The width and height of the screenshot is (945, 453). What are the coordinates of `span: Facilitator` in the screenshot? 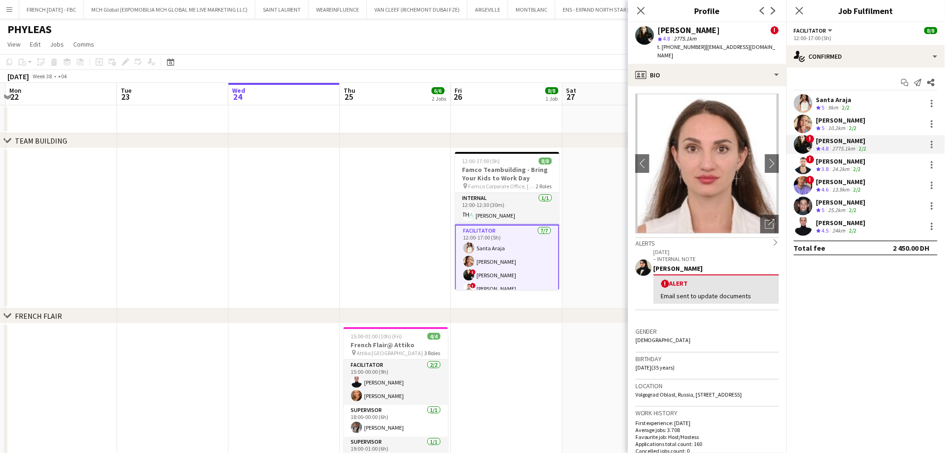 It's located at (811, 30).